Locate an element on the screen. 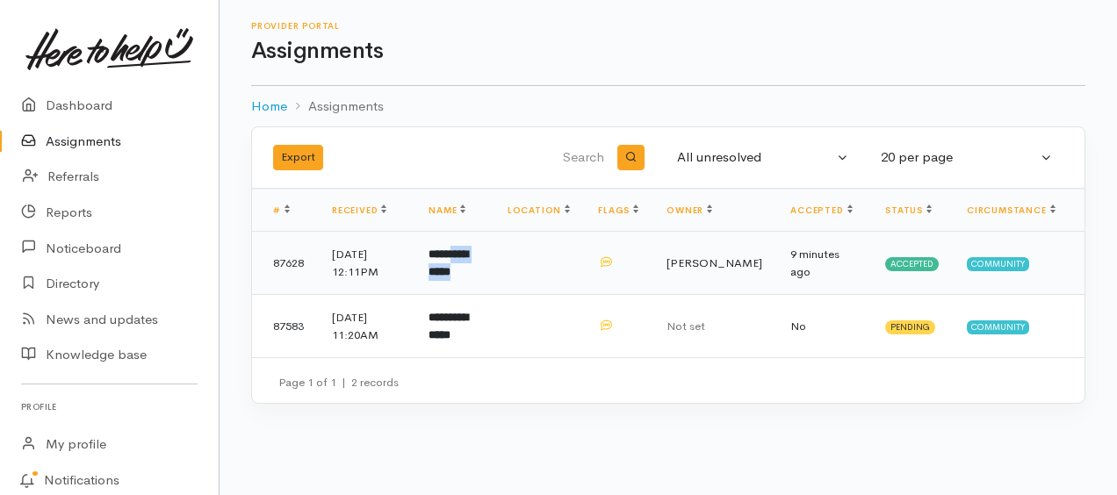 The height and width of the screenshot is (495, 1117). time: 9 minutes ago is located at coordinates (815, 263).